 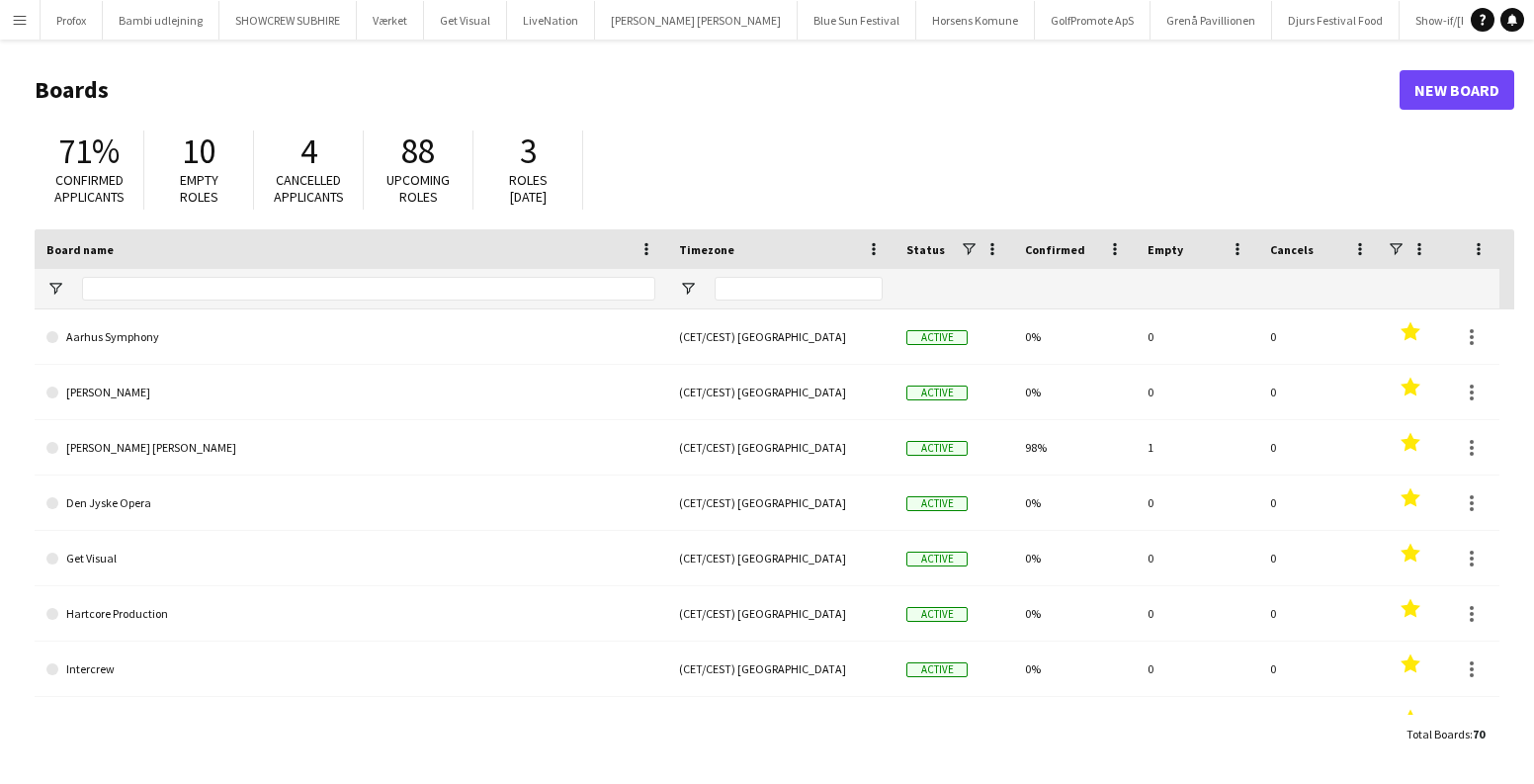 What do you see at coordinates (418, 188) in the screenshot?
I see `span: Upcoming roles` at bounding box center [418, 188].